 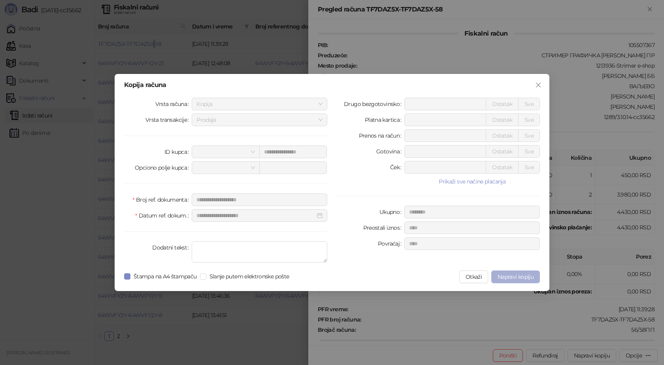 What do you see at coordinates (165, 276) in the screenshot?
I see `span: Štampa na A4 štampaču` at bounding box center [165, 276].